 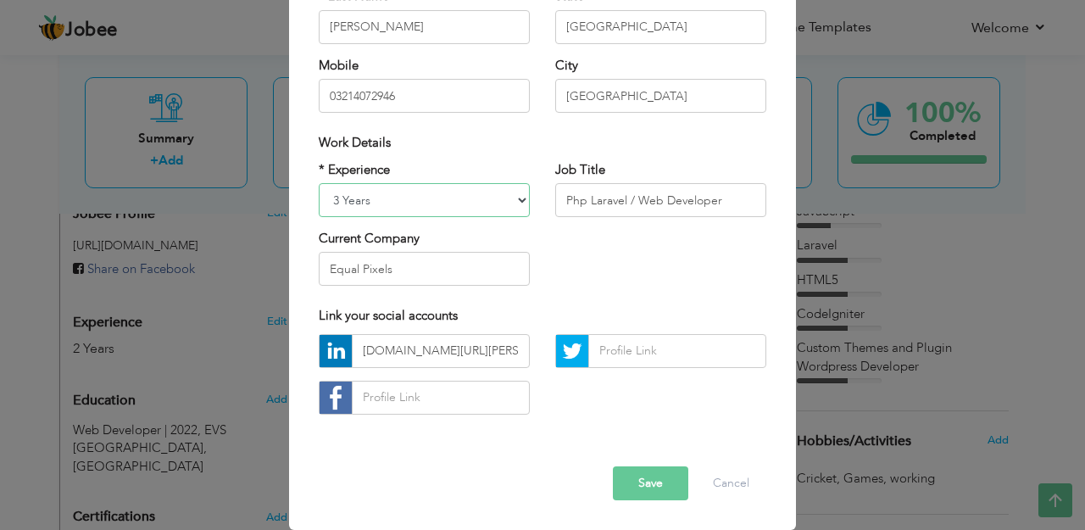 What do you see at coordinates (336, 351) in the screenshot?
I see `img: linkedin` at bounding box center [336, 351].